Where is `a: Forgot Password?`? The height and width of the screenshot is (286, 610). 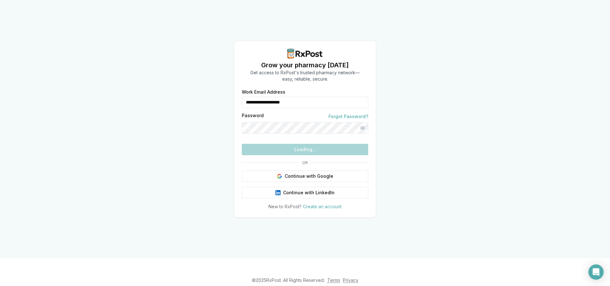 a: Forgot Password? is located at coordinates (348, 117).